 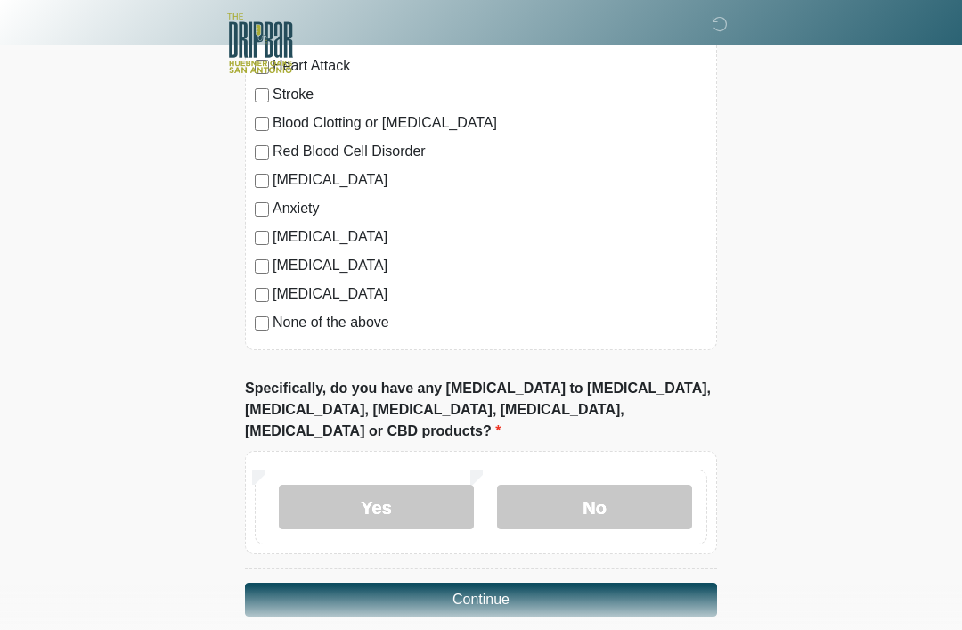 What do you see at coordinates (260, 43) in the screenshot?
I see `img: The DRIPBaR - The Strand at Huebner Oaks Logo` at bounding box center [260, 43].